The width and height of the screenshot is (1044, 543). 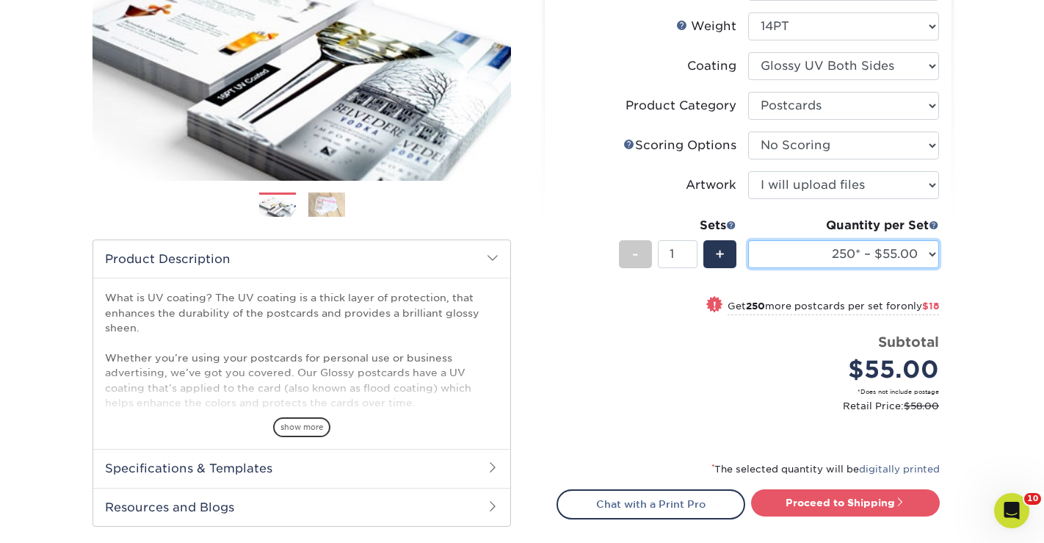 What do you see at coordinates (707, 26) in the screenshot?
I see `div: Weight` at bounding box center [707, 26].